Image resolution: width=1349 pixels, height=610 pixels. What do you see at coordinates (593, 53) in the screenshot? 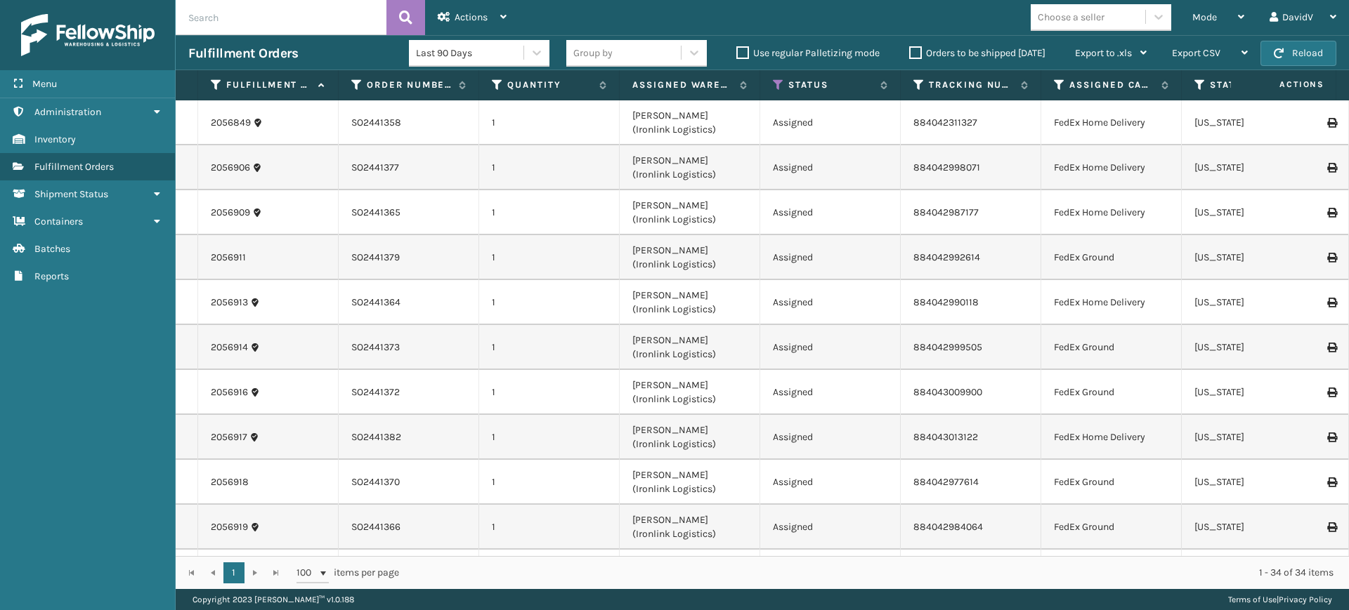
I see `div: Group by` at bounding box center [593, 53].